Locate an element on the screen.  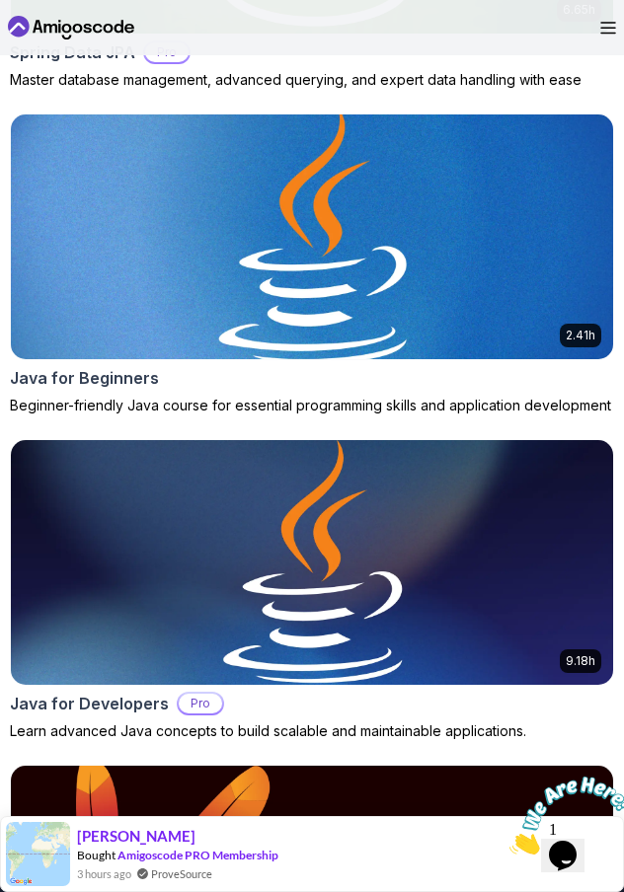
p: 2.41h is located at coordinates (580, 336).